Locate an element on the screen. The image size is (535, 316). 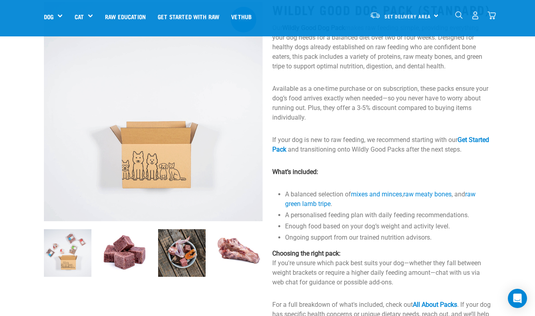
li: Ongoing support from our trained nutrition advisors. is located at coordinates (388, 237).